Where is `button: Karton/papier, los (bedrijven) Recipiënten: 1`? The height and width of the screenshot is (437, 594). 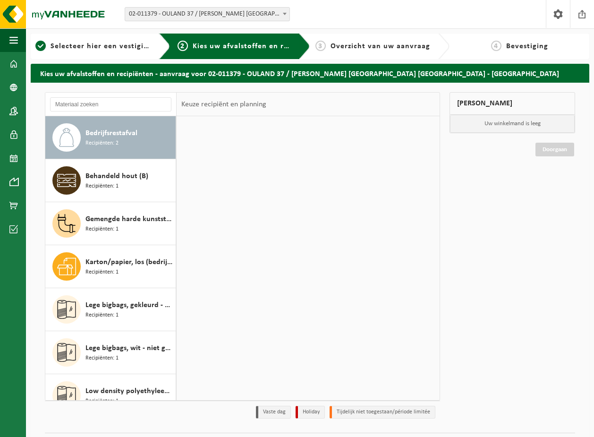
button: Karton/papier, los (bedrijven) Recipiënten: 1 is located at coordinates (110, 266).